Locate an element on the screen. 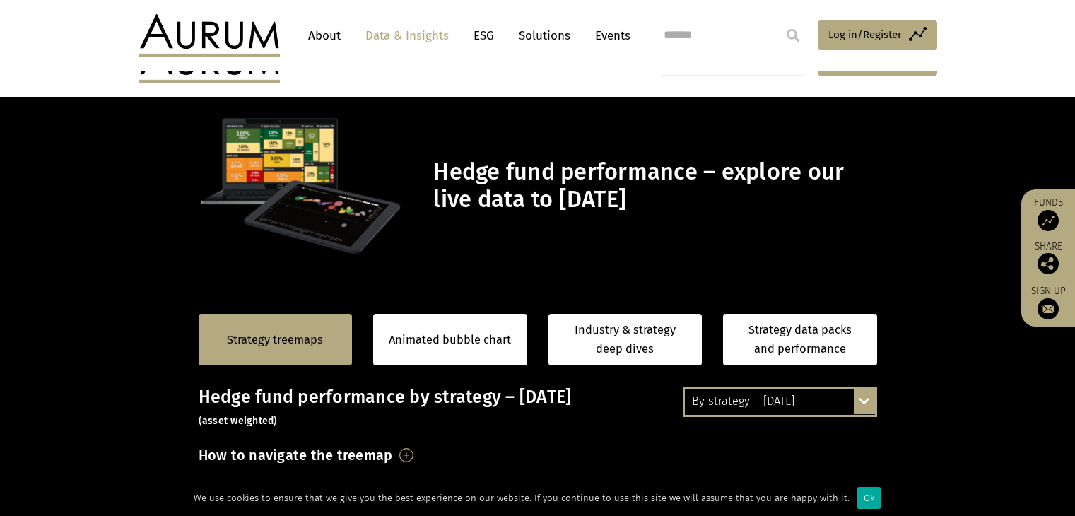  a: Solutions is located at coordinates (544, 35).